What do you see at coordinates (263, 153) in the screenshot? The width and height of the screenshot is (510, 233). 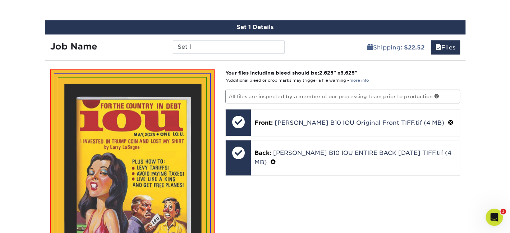 I see `span: Back:` at bounding box center [263, 153].